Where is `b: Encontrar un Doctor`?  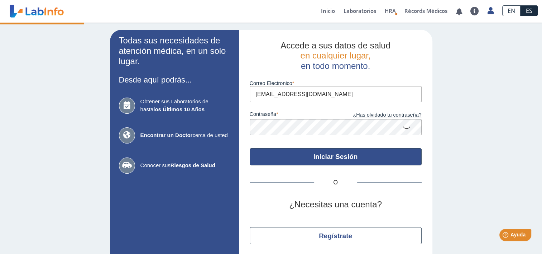
b: Encontrar un Doctor is located at coordinates (167, 135).